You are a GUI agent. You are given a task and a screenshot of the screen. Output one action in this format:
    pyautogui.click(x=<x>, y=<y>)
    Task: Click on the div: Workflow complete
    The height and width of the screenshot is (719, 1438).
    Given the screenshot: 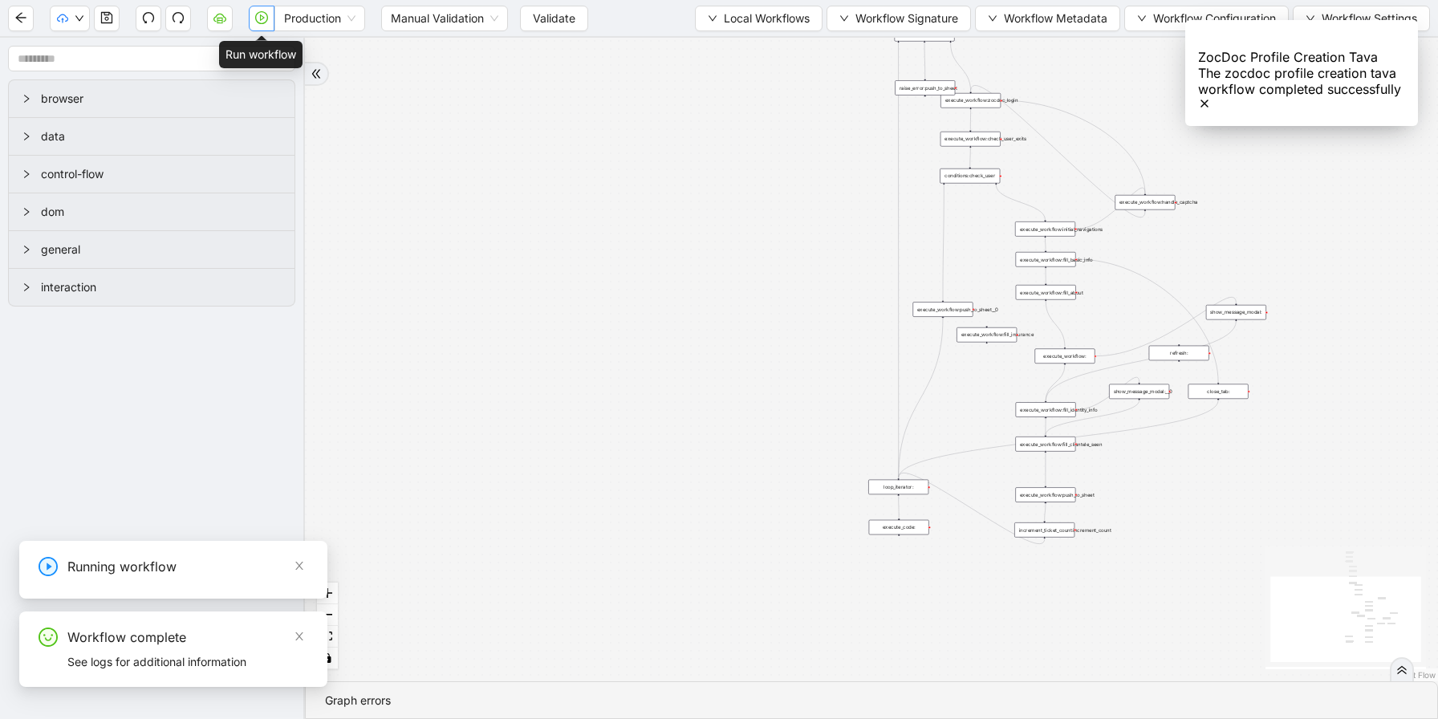 What is the action you would take?
    pyautogui.click(x=188, y=637)
    